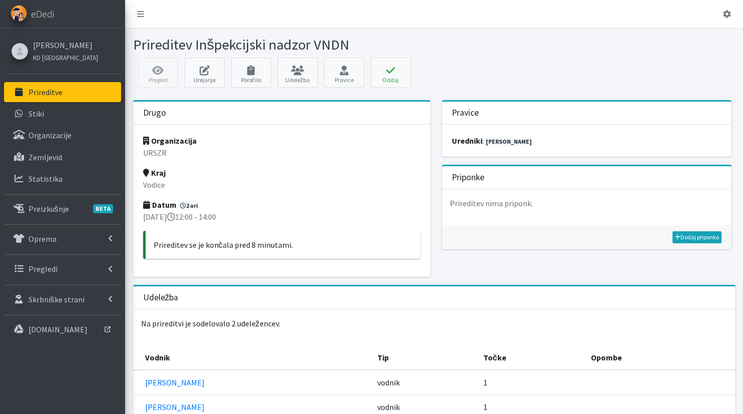 Image resolution: width=743 pixels, height=414 pixels. Describe the element at coordinates (160, 205) in the screenshot. I see `strong: Datum` at that location.